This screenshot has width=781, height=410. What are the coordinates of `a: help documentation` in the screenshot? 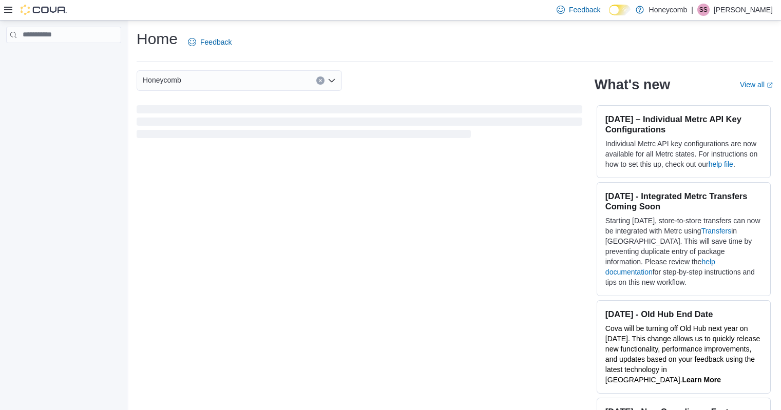 It's located at (660, 267).